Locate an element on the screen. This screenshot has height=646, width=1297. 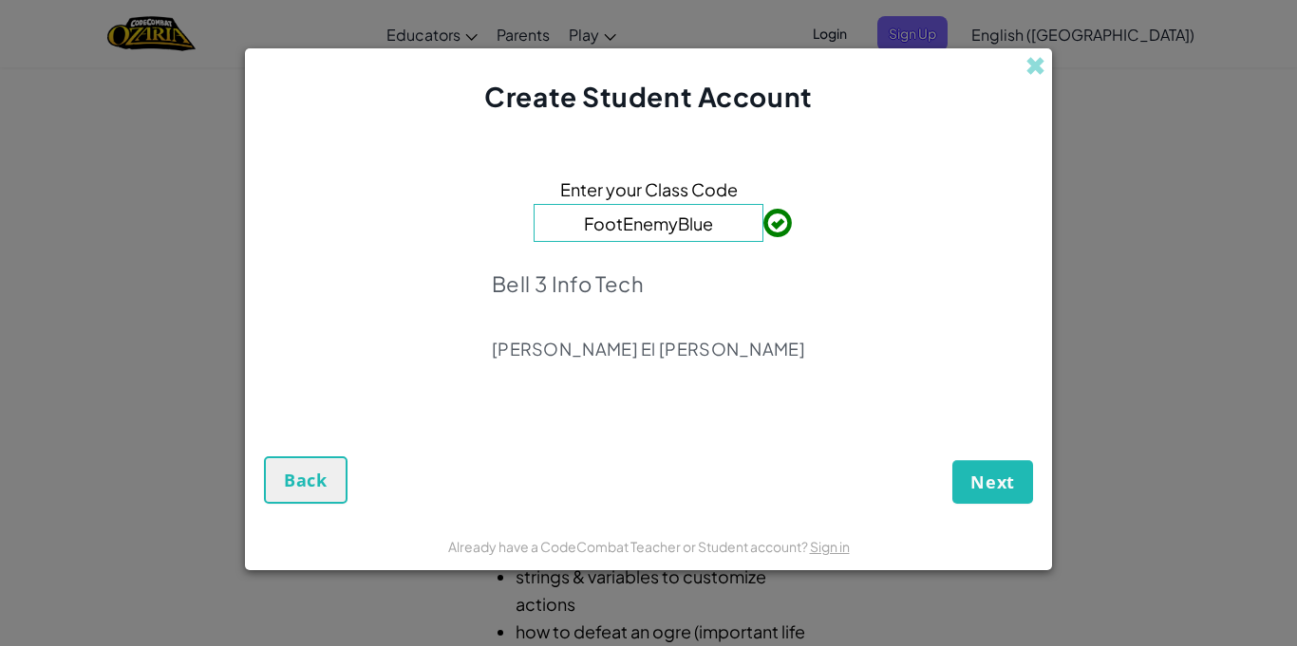
button: Next is located at coordinates (992, 482).